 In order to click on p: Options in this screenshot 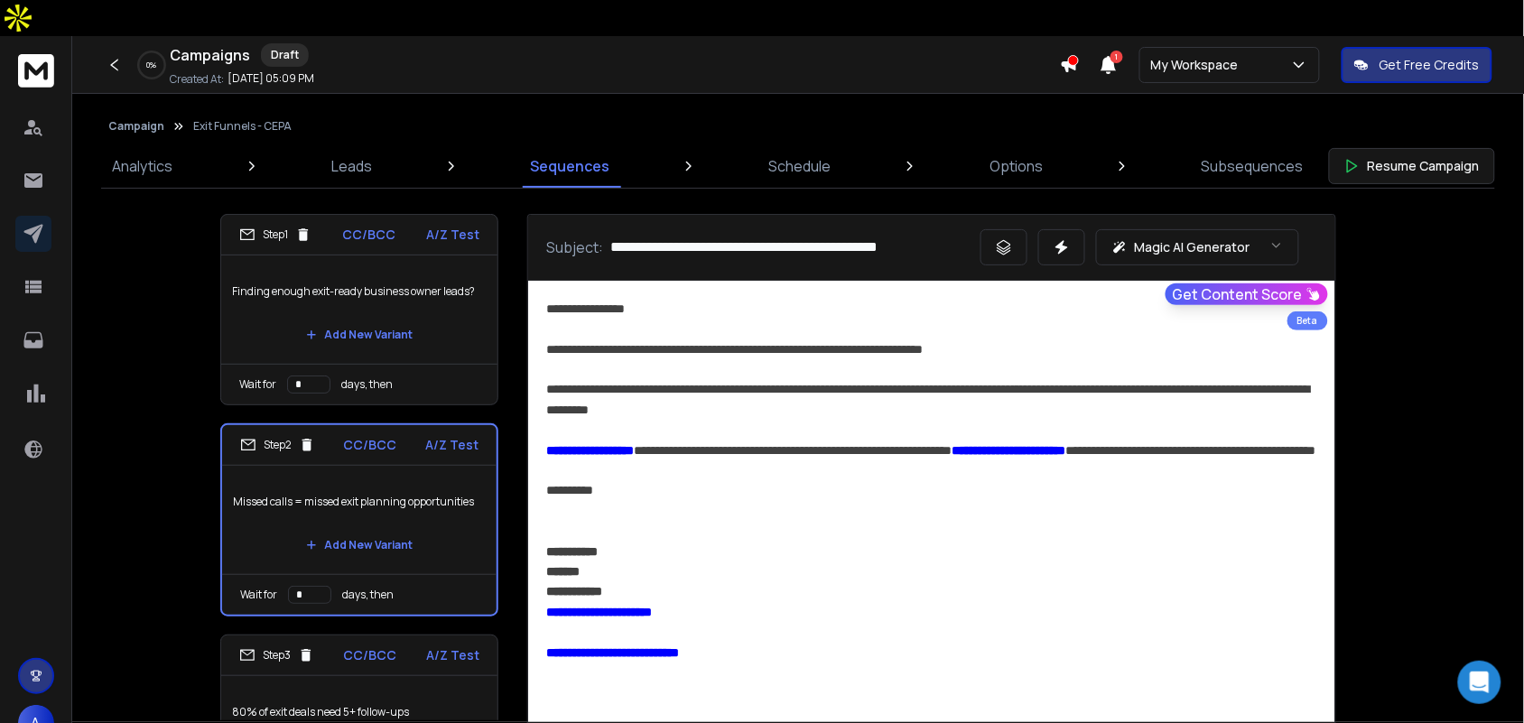, I will do `click(1015, 166)`.